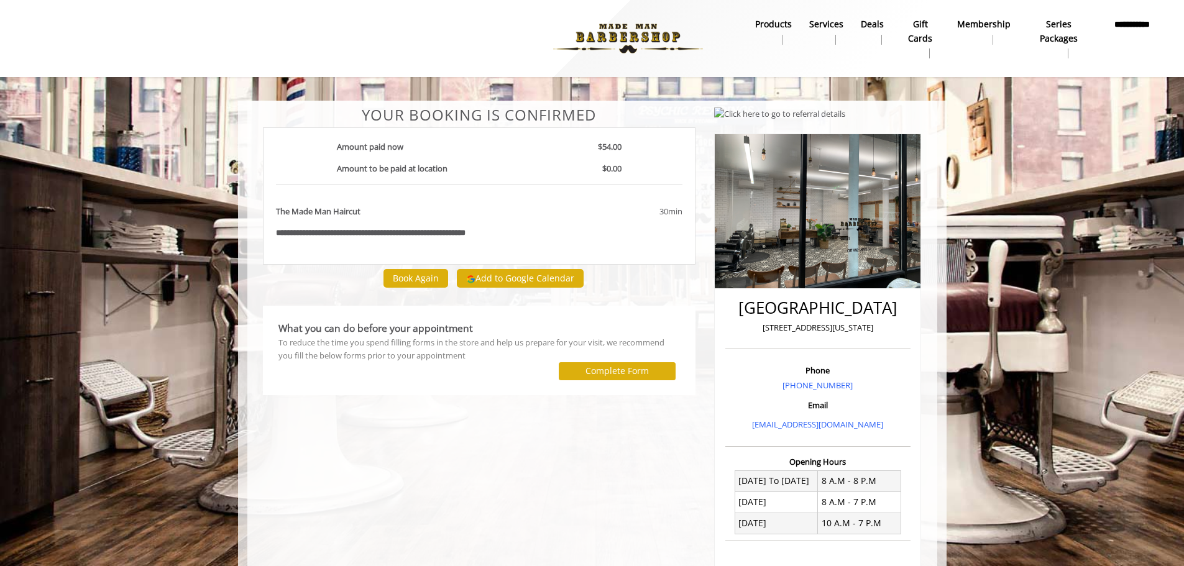  Describe the element at coordinates (375, 328) in the screenshot. I see `b: What you can do before your appointment` at that location.